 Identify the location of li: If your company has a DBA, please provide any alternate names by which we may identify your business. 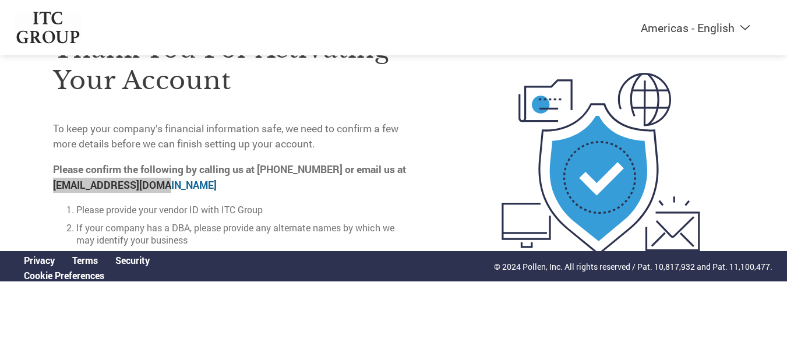
(245, 234).